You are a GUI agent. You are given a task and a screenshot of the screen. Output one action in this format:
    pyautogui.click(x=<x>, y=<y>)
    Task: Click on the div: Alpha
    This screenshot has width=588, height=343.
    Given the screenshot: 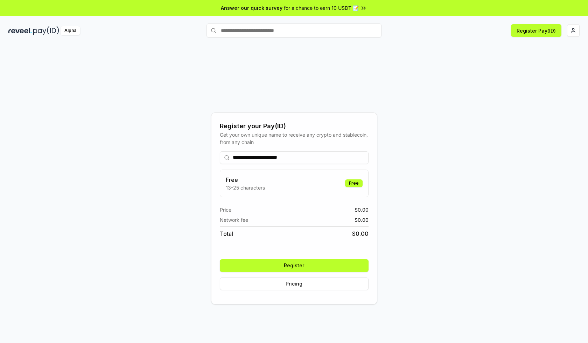 What is the action you would take?
    pyautogui.click(x=70, y=30)
    